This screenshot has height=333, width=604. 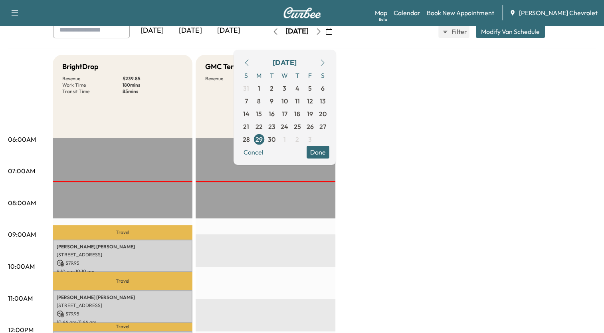 I want to click on span: W, so click(x=285, y=75).